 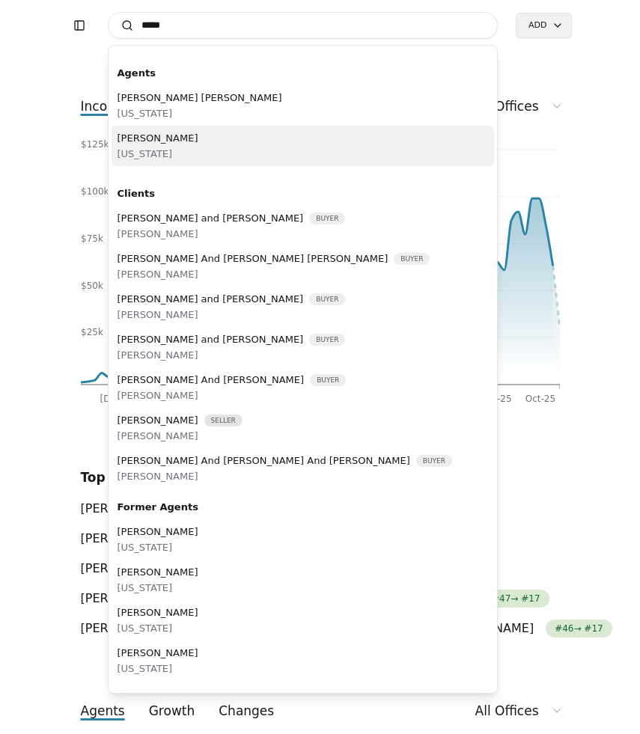 What do you see at coordinates (540, 399) in the screenshot?
I see `tspan: Oct-25` at bounding box center [540, 399].